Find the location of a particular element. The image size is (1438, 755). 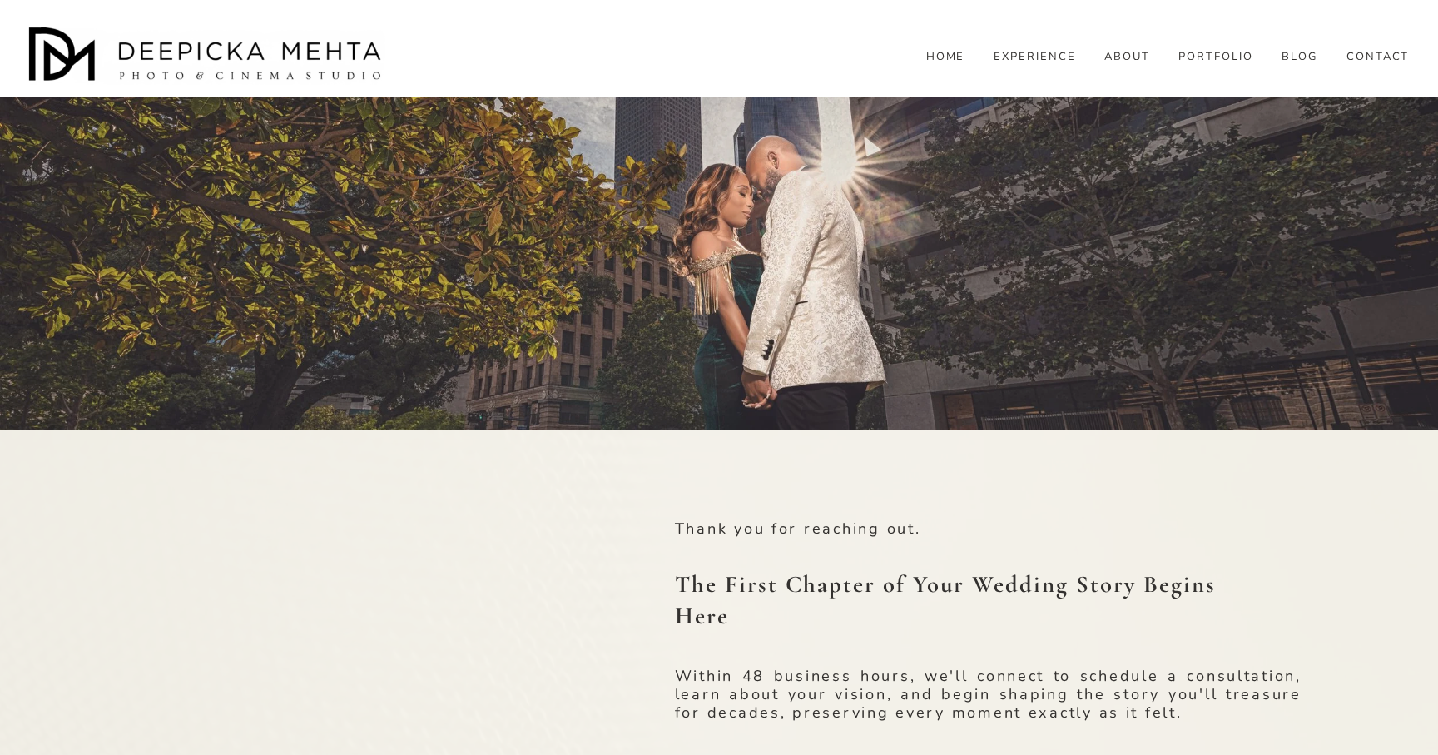

strong: The First Chapter of Your Wedding Story Begins Here is located at coordinates (949, 600).